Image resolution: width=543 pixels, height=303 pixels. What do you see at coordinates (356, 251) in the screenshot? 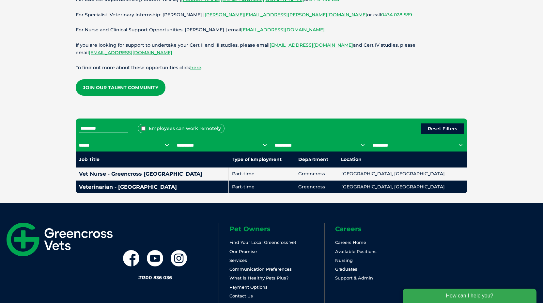
I see `a: Available Positions` at bounding box center [356, 251].